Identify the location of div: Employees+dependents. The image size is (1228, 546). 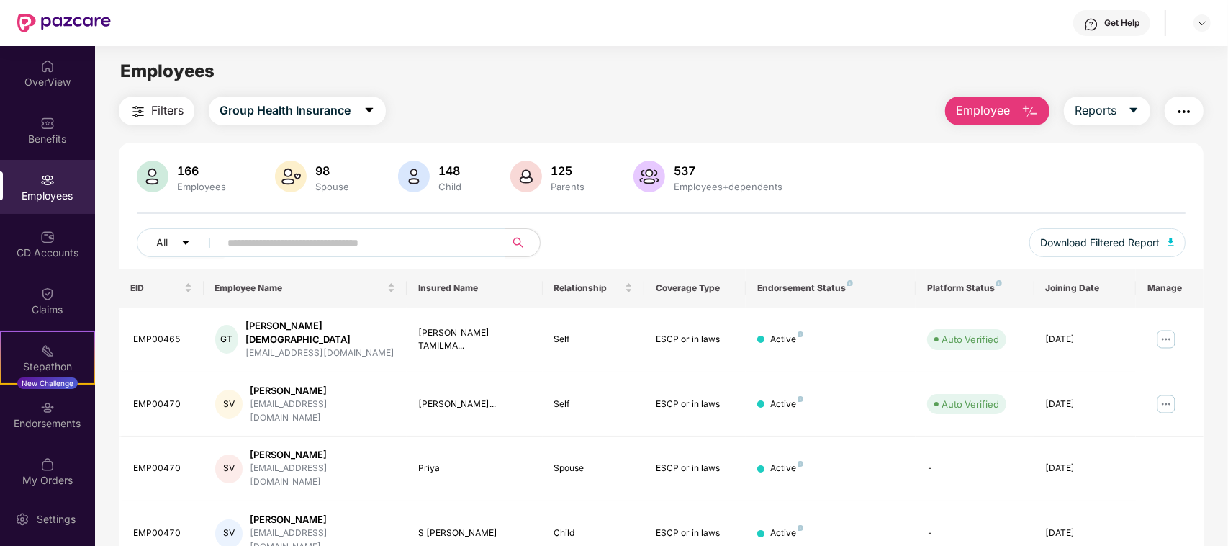
(728, 186).